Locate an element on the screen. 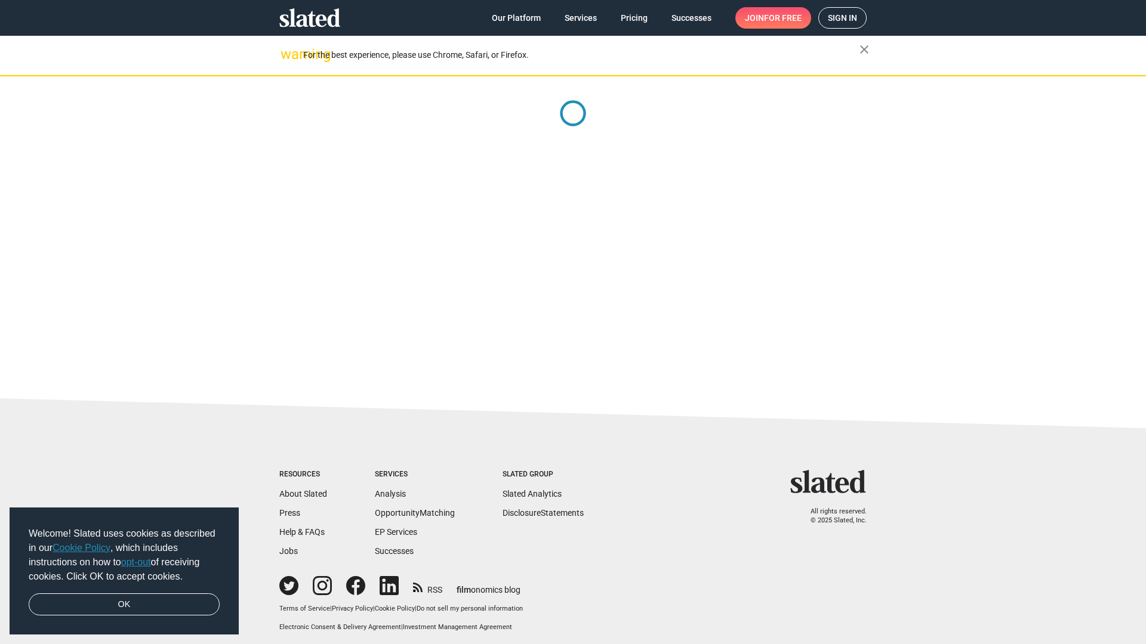 The width and height of the screenshot is (1146, 644). span: Successes is located at coordinates (691, 18).